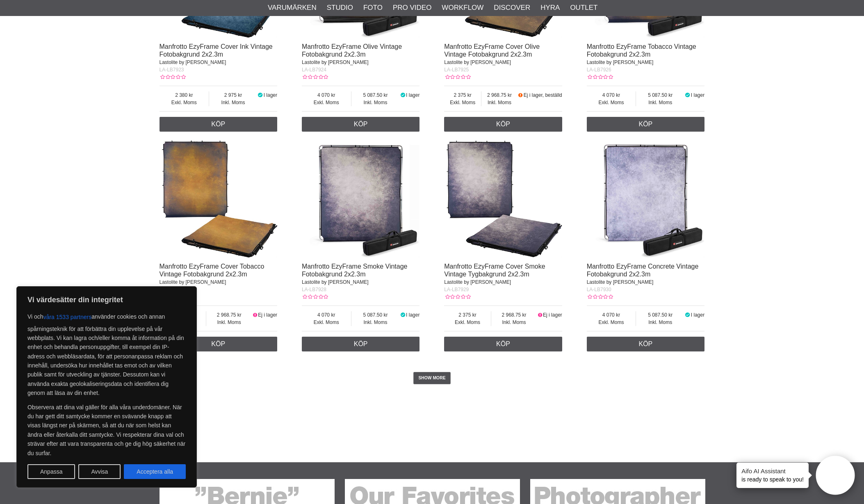  What do you see at coordinates (216, 50) in the screenshot?
I see `a: Manfrotto EzyFrame Cover Ink Vintage Fotobakgrund 2x2.3m` at bounding box center [216, 50].